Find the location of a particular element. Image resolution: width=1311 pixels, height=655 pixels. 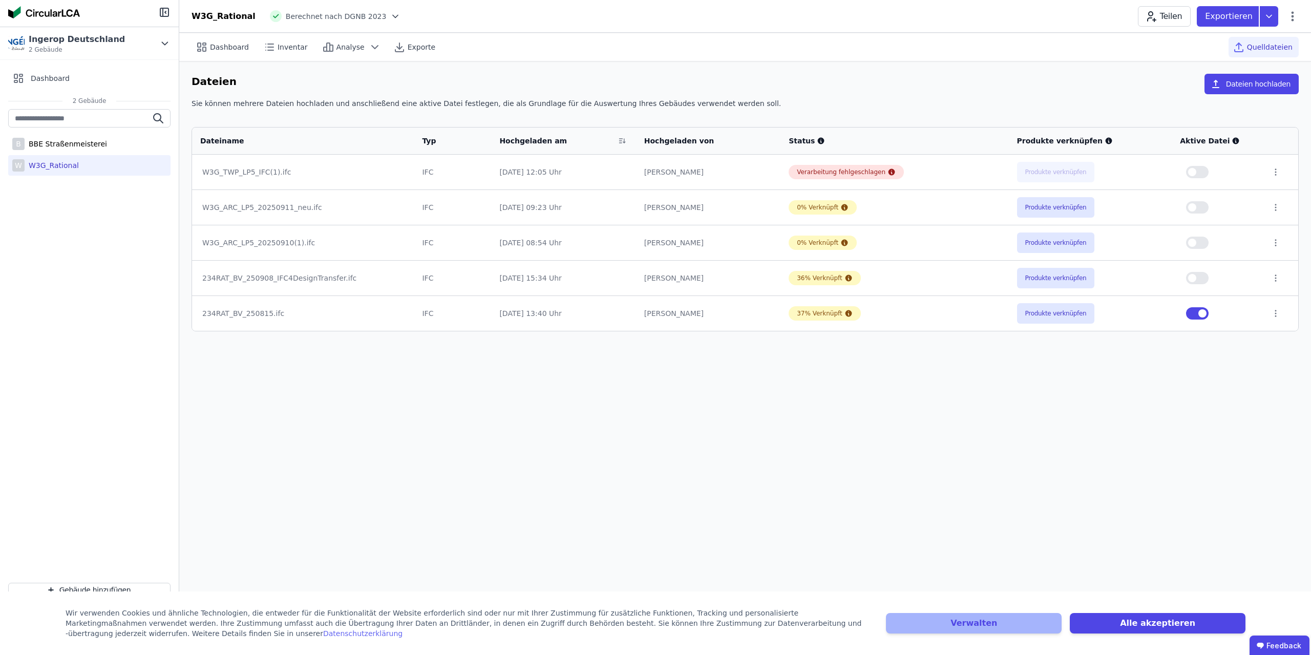

div: Hochgeladen am is located at coordinates (557, 141).